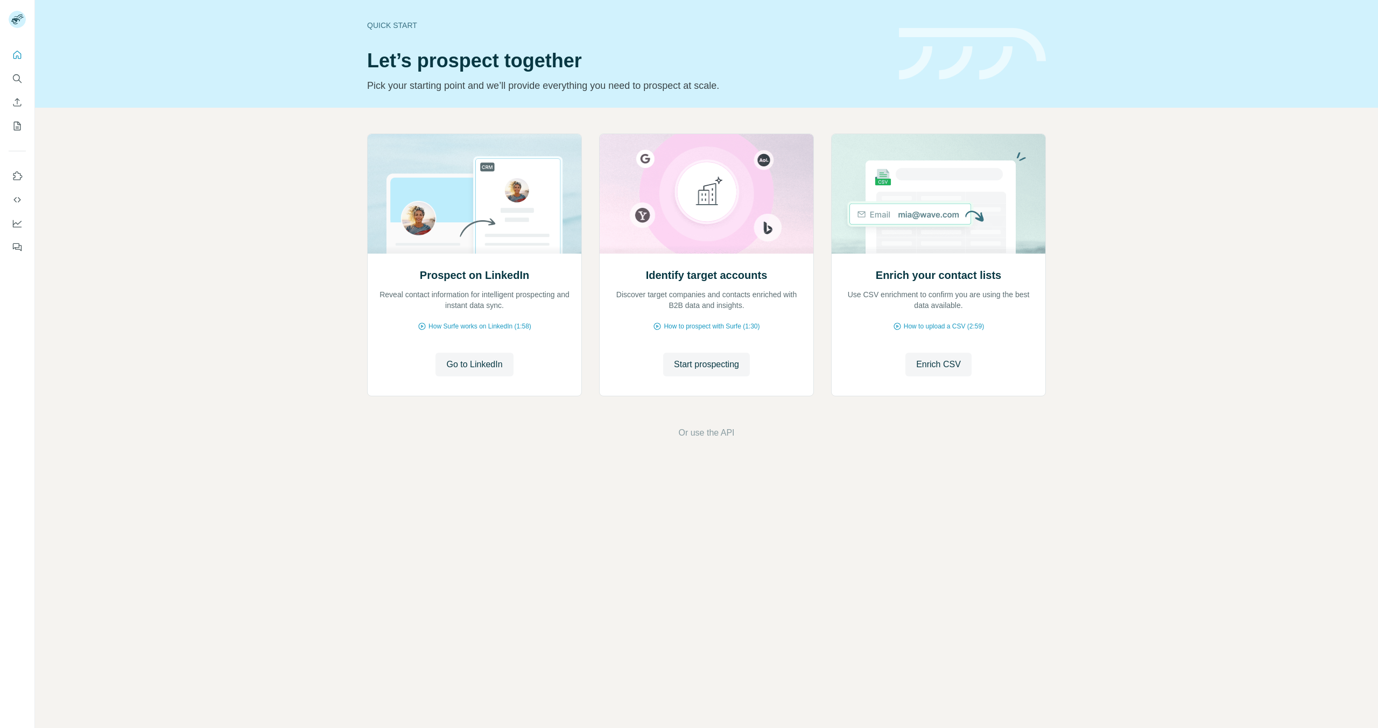  What do you see at coordinates (626, 25) in the screenshot?
I see `div: Quick start` at bounding box center [626, 25].